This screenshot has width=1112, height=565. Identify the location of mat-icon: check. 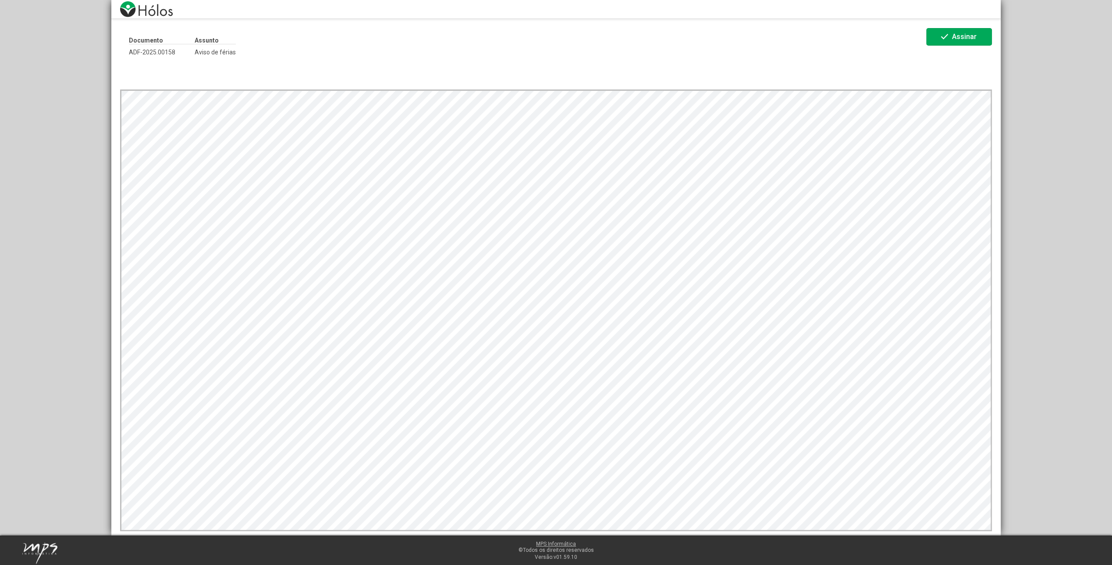
(945, 37).